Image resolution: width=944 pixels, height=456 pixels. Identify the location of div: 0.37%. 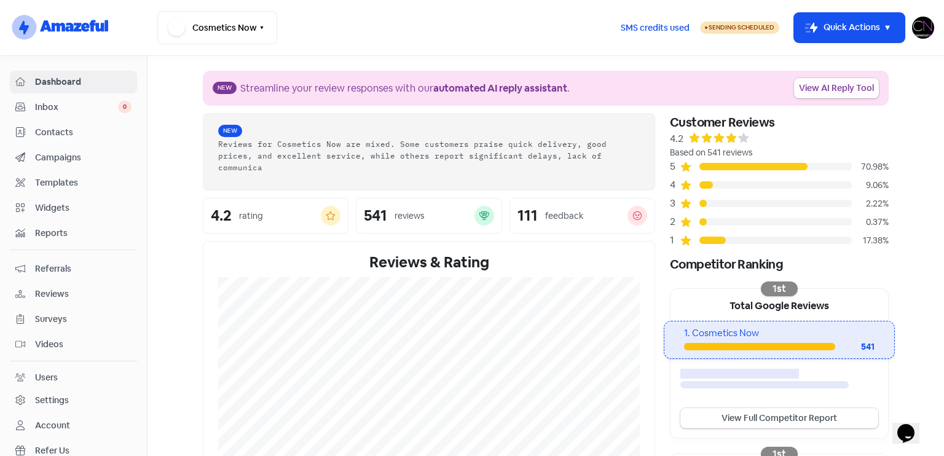
(870, 222).